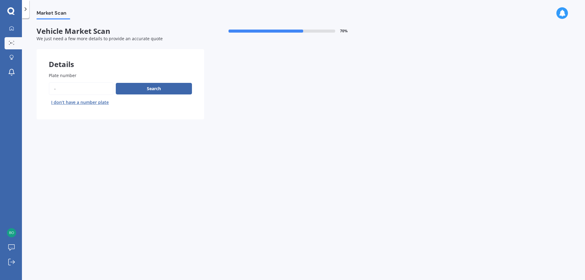 The height and width of the screenshot is (280, 585). What do you see at coordinates (80, 102) in the screenshot?
I see `button: I don’t have a number plate` at bounding box center [80, 102].